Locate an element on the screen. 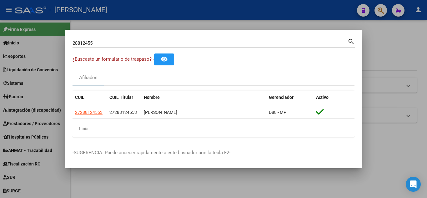 This screenshot has width=427, height=198. span: D88 - MP is located at coordinates (278, 112).